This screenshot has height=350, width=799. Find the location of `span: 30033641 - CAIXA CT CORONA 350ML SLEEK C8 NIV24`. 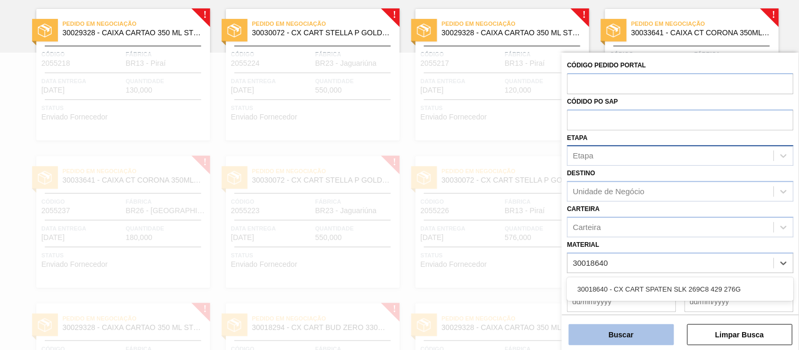

span: 30033641 - CAIXA CT CORONA 350ML SLEEK C8 NIV24 is located at coordinates (701, 33).